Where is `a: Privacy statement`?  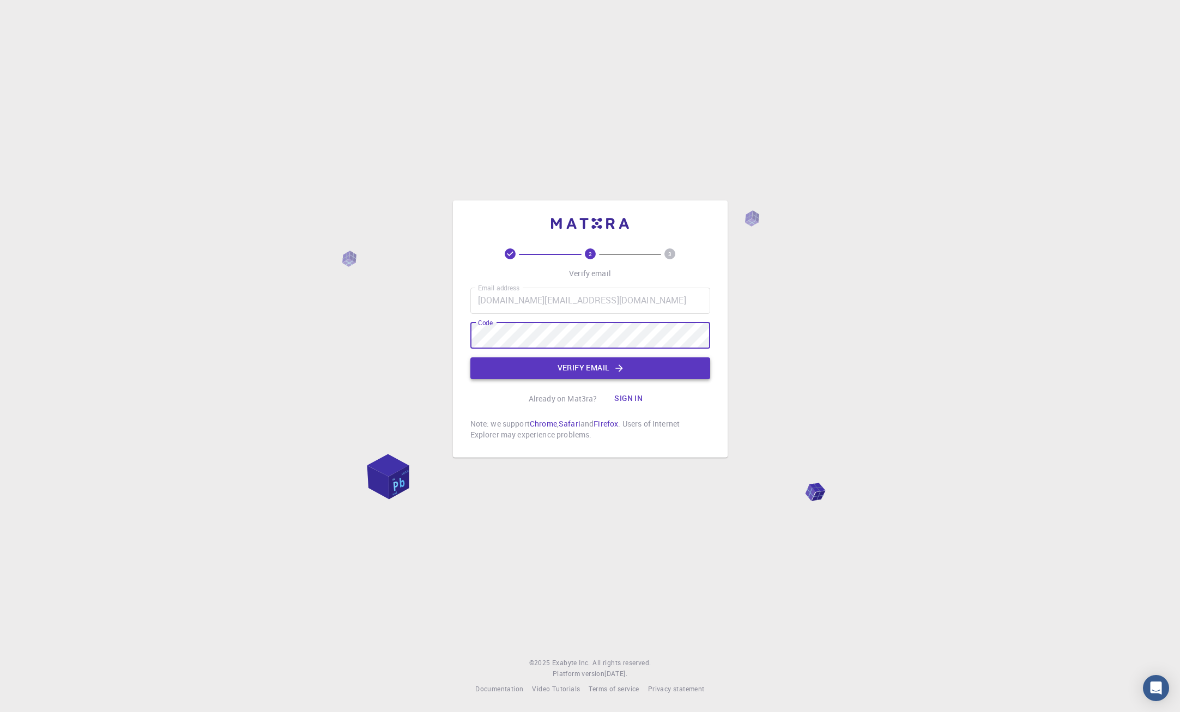
a: Privacy statement is located at coordinates (676, 689).